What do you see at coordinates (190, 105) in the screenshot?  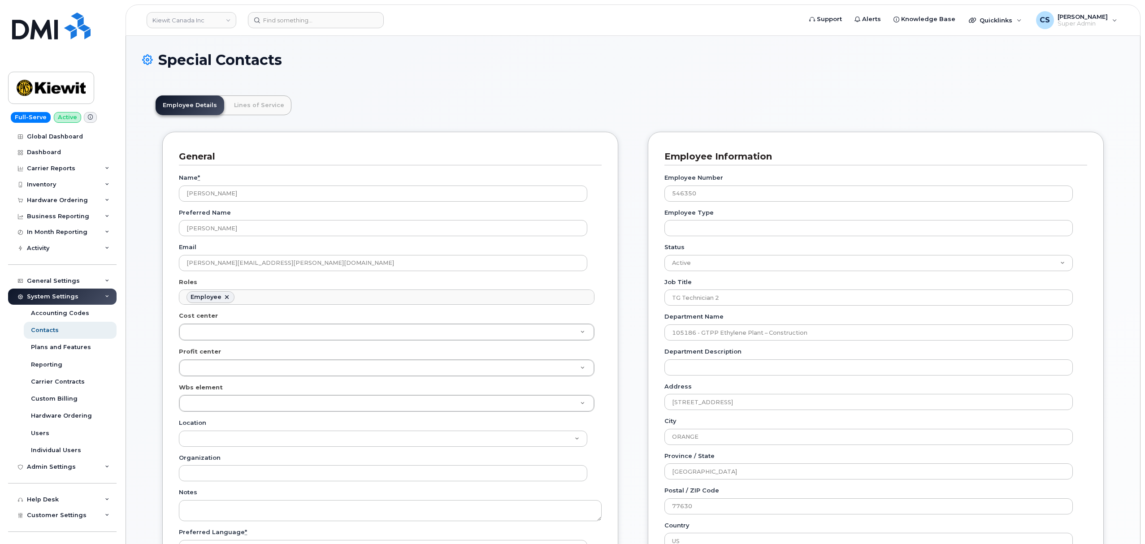 I see `a: Employee Details` at bounding box center [190, 105].